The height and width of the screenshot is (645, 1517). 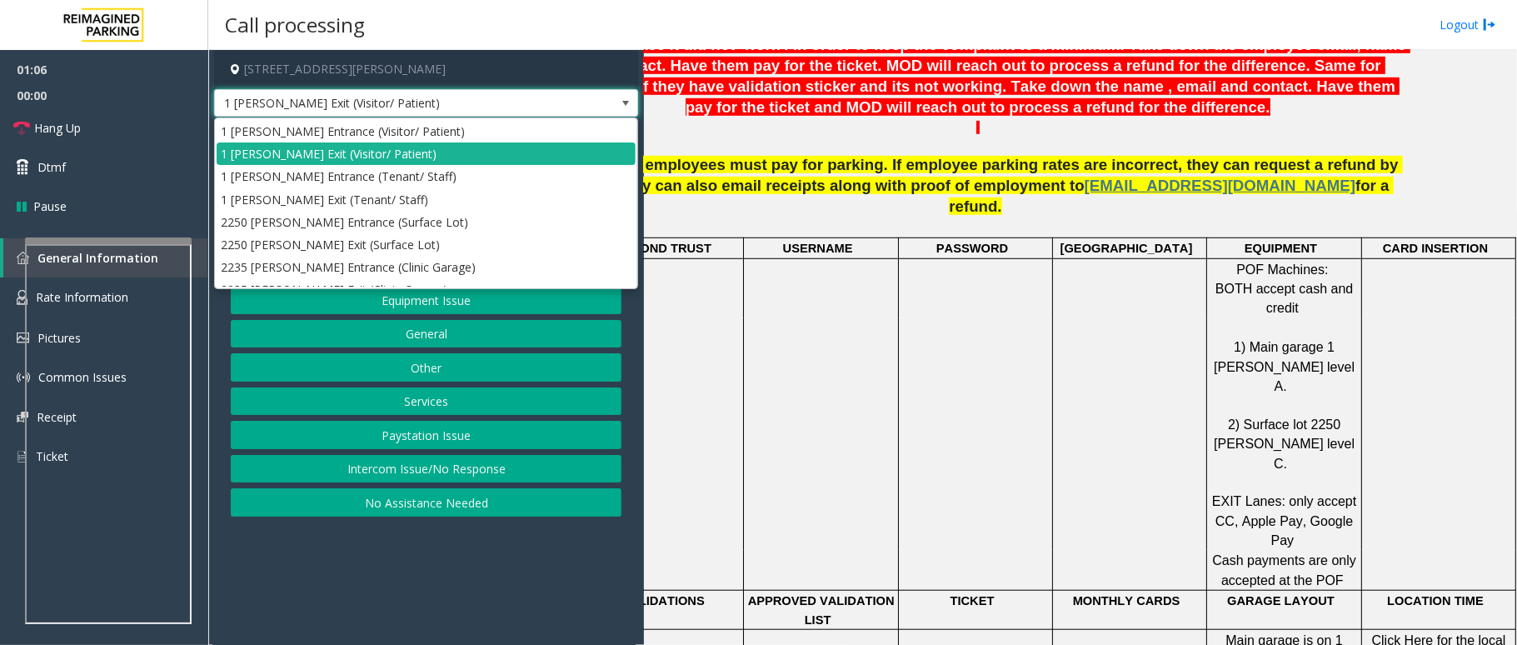 What do you see at coordinates (426, 300) in the screenshot?
I see `button: Equipment Issue` at bounding box center [426, 300].